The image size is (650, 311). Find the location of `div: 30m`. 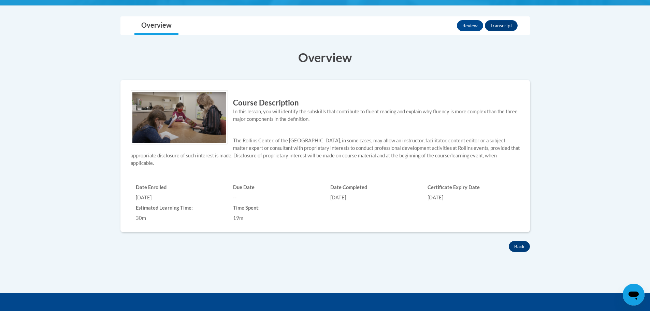

div: 30m is located at coordinates (179, 218).